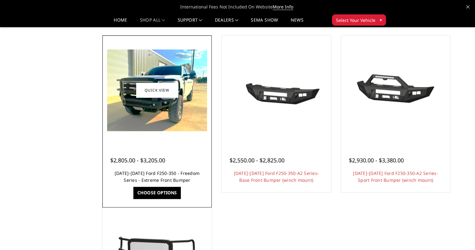 Image resolution: width=475 pixels, height=250 pixels. Describe the element at coordinates (138, 160) in the screenshot. I see `span: $2,805.00 - $3,205.00` at that location.